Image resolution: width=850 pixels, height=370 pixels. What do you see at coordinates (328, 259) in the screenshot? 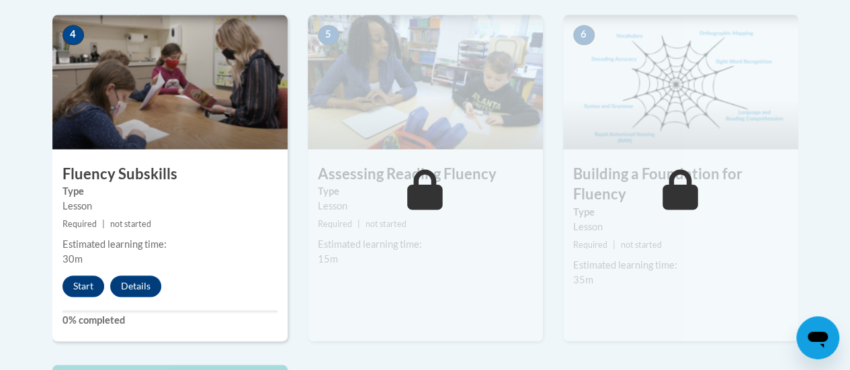
I see `span: 15m` at bounding box center [328, 259].